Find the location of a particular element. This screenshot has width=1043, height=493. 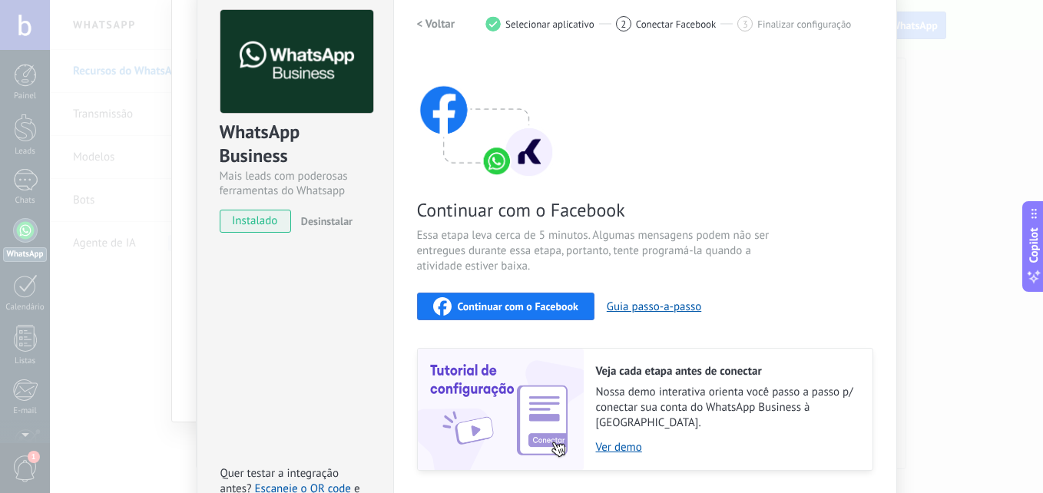

span: Nossa demo interativa orienta você passo a passo p/ conectar sua conta do WhatsApp Business à [GE... is located at coordinates (726, 408).